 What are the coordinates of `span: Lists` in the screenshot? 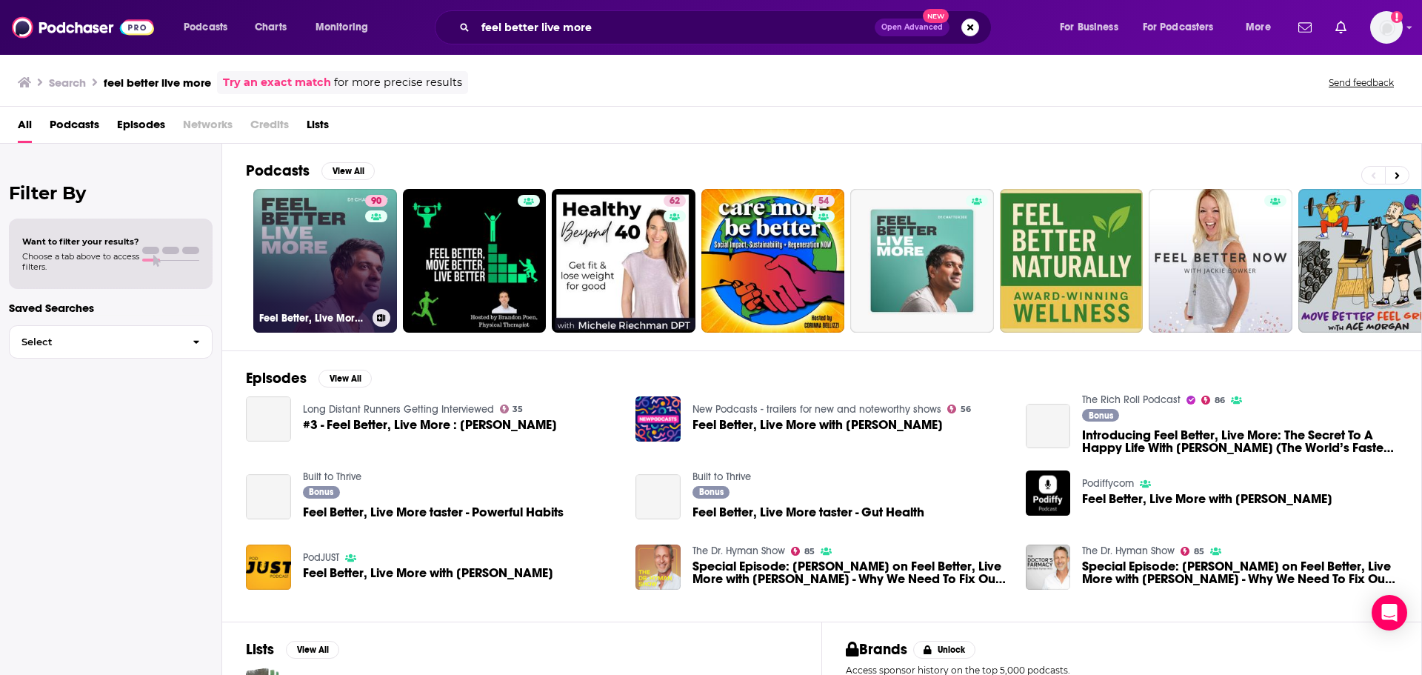 It's located at (318, 127).